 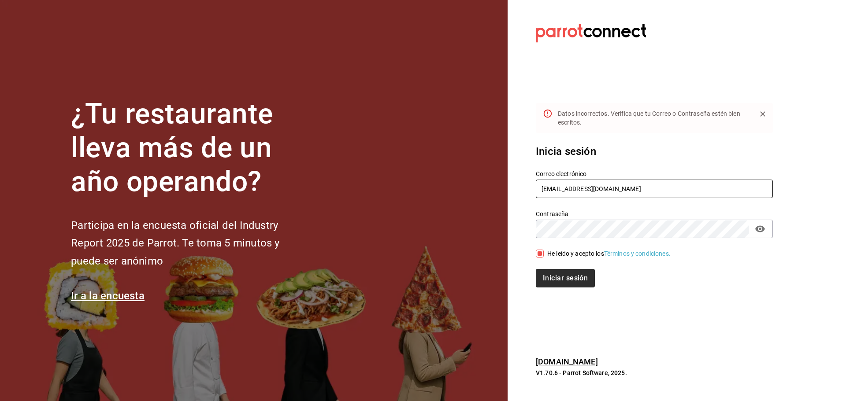 I want to click on input: Ingresa tu correo electrónico, so click(x=654, y=189).